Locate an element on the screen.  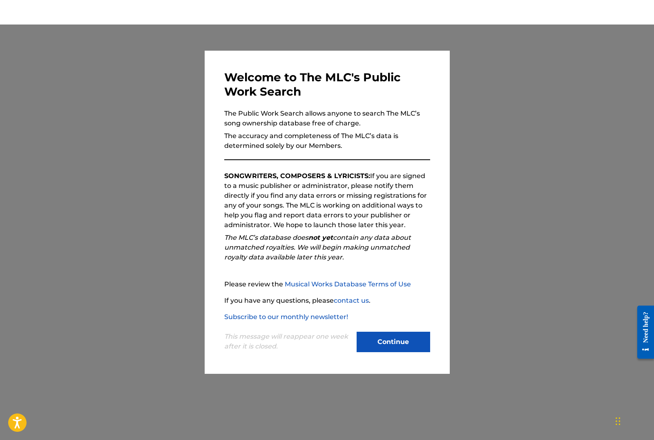
a: Subscribe to our monthly newsletter! is located at coordinates (286, 316).